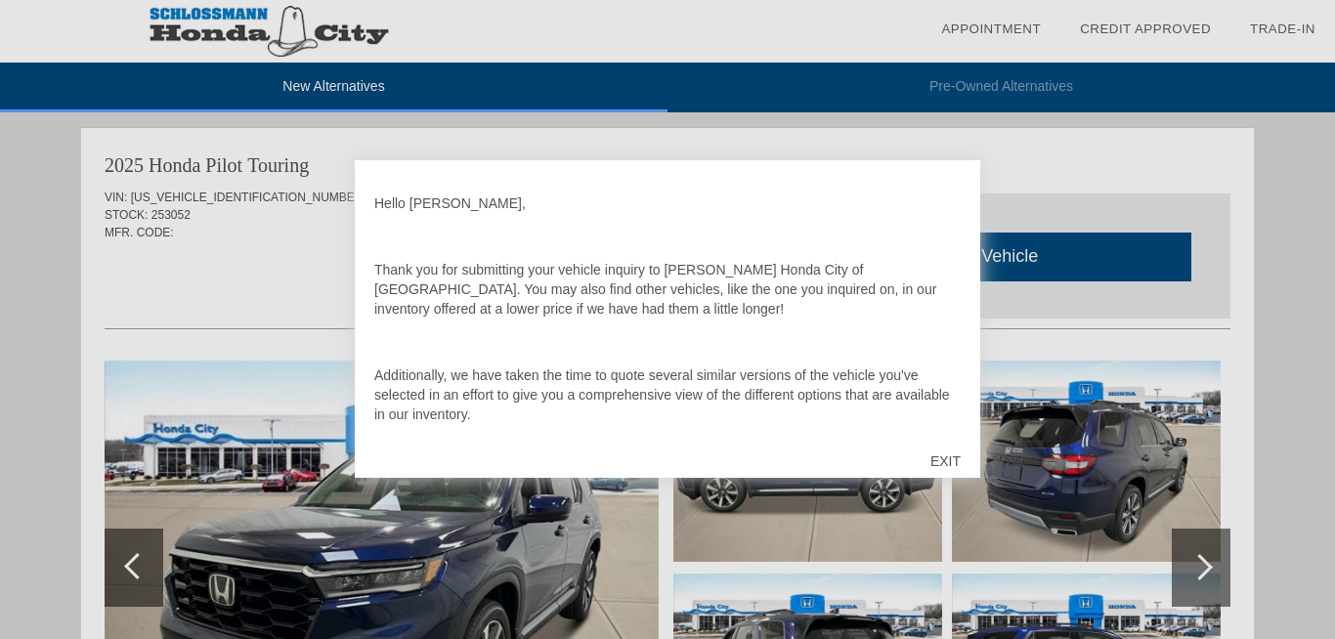  What do you see at coordinates (1145, 28) in the screenshot?
I see `a: Credit Approved` at bounding box center [1145, 28].